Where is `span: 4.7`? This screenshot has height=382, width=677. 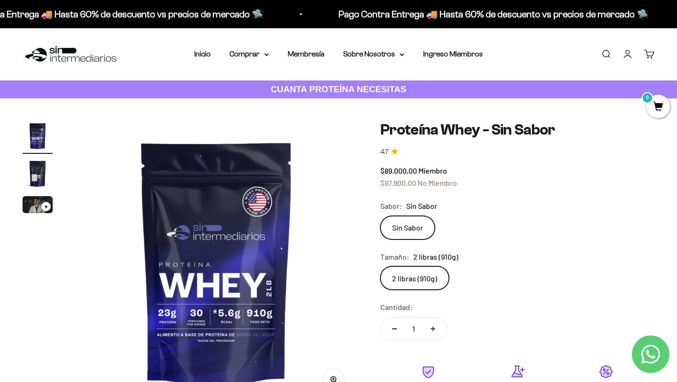
span: 4.7 is located at coordinates (384, 152).